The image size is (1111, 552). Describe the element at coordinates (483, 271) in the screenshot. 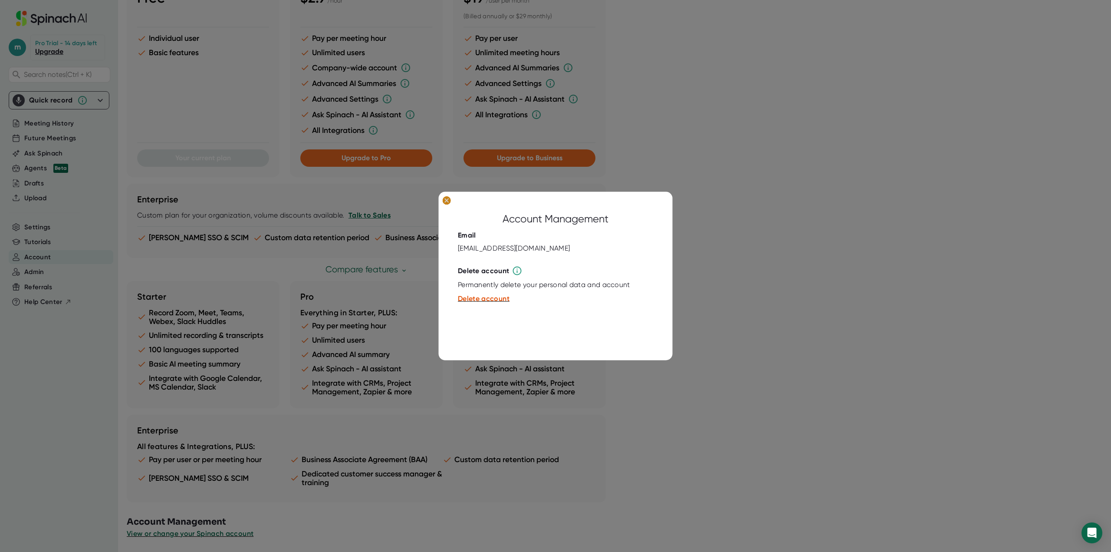

I see `div: Delete account` at that location.